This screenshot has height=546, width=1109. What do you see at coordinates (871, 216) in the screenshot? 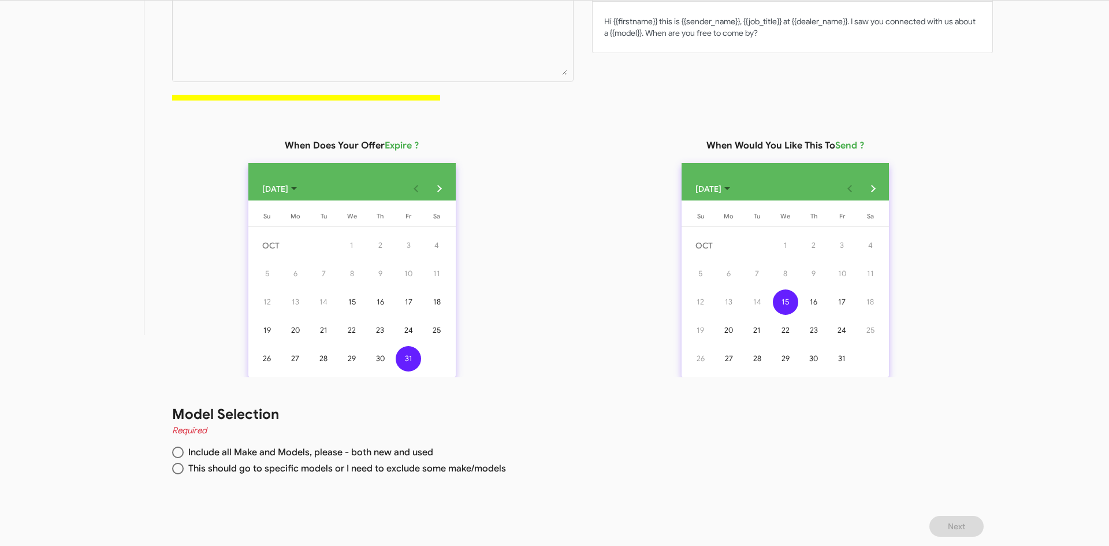
I see `span: Sa` at bounding box center [871, 216].